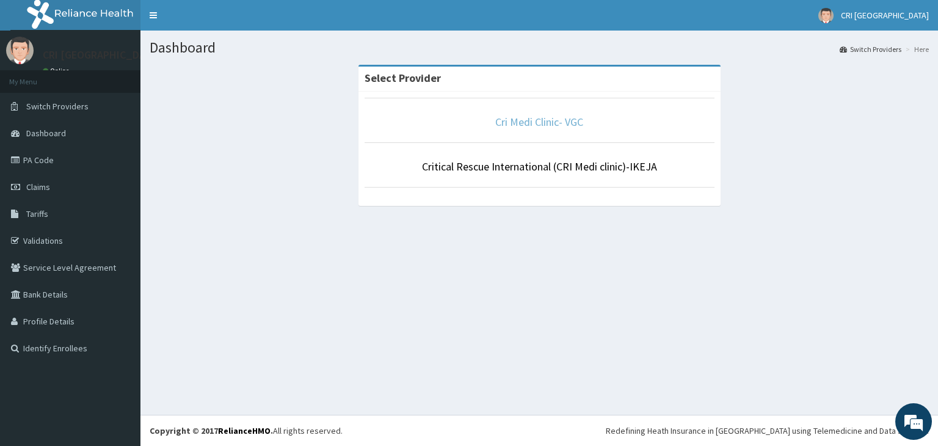 The width and height of the screenshot is (938, 446). Describe the element at coordinates (57, 71) in the screenshot. I see `a: Online` at that location.